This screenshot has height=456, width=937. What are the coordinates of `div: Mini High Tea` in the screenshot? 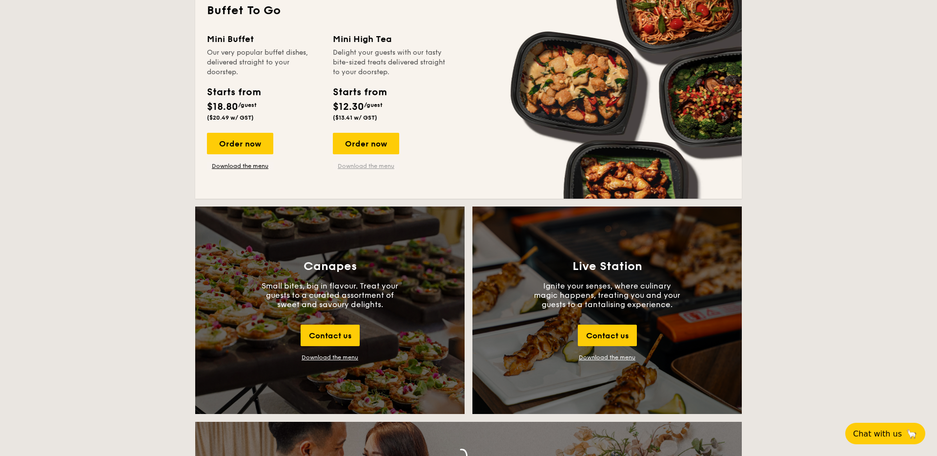 It's located at (390, 39).